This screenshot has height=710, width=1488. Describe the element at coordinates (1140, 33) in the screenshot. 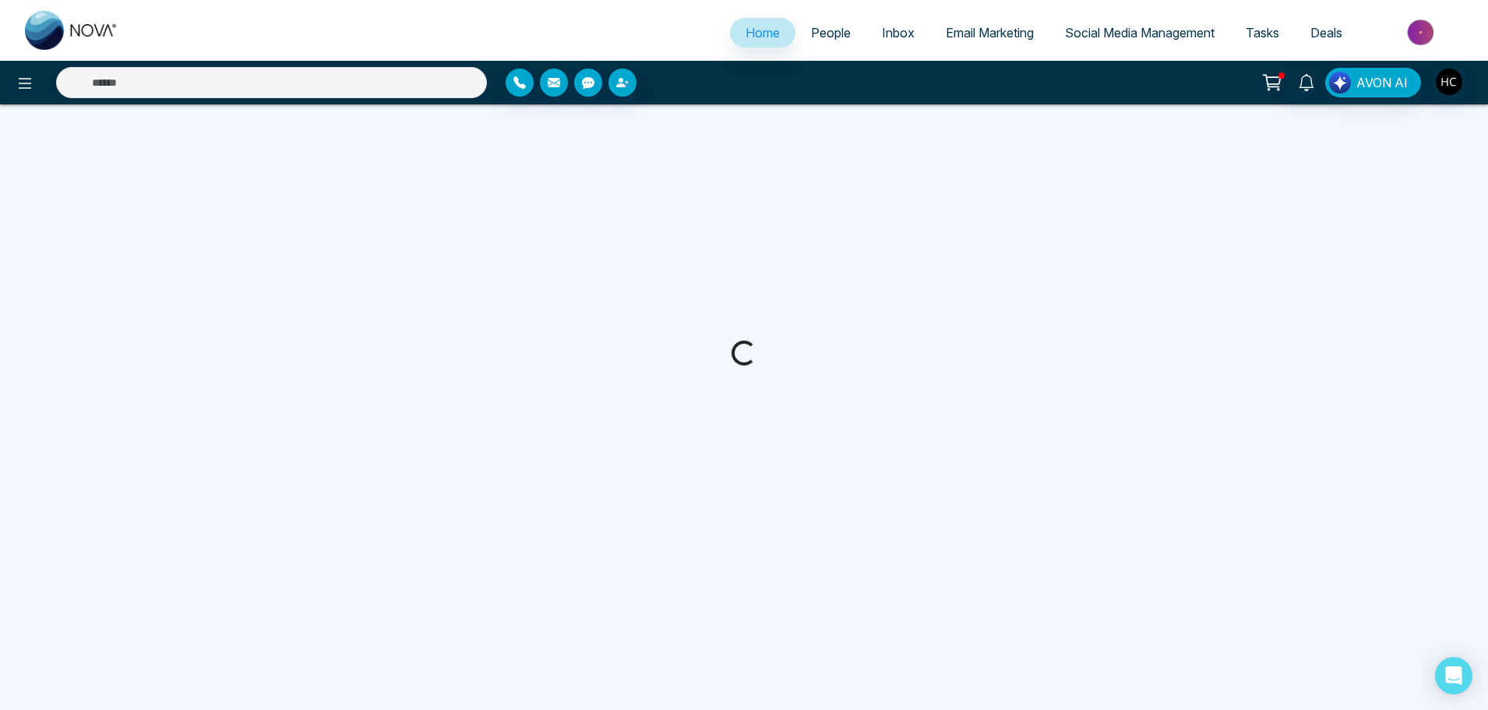

I see `span: Social Media Management` at that location.